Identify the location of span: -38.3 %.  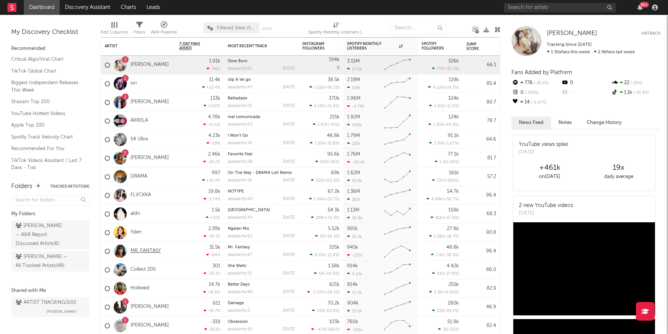
(451, 255).